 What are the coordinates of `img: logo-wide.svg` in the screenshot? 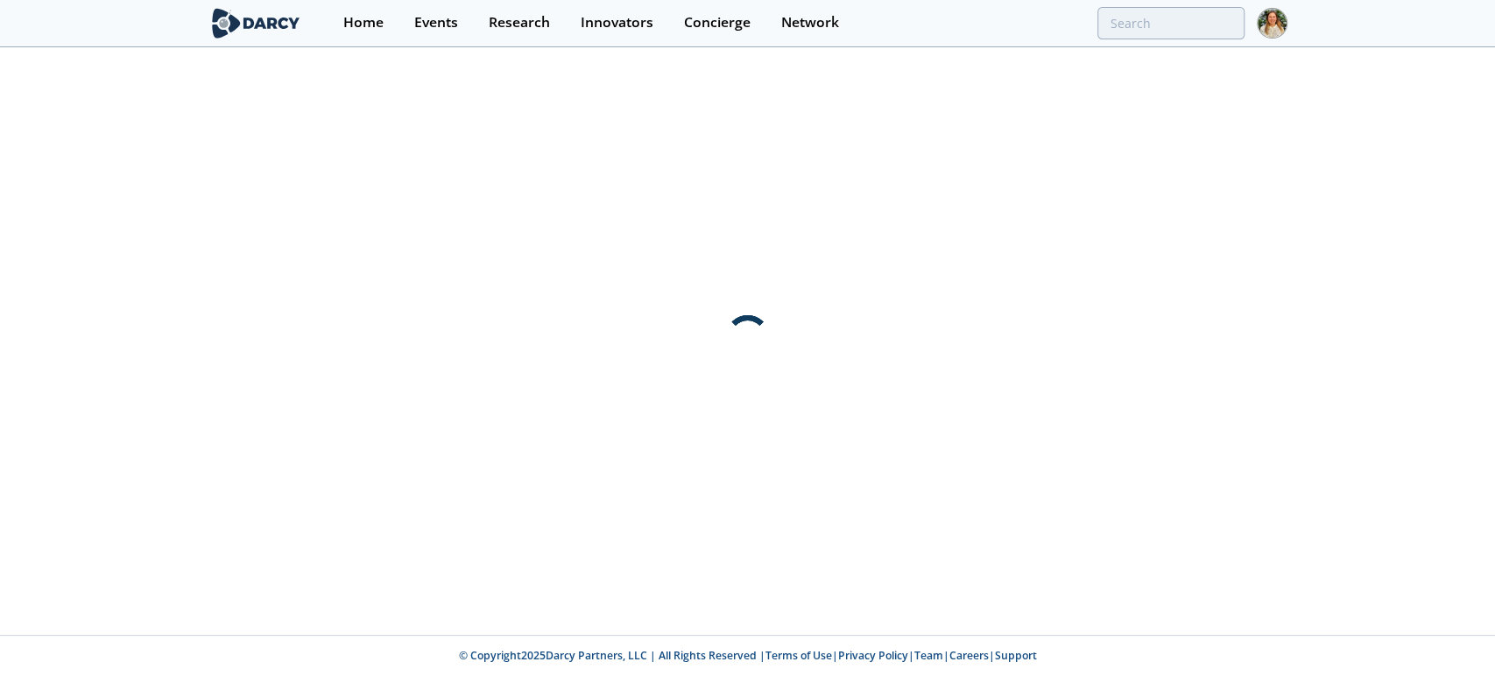 It's located at (256, 23).